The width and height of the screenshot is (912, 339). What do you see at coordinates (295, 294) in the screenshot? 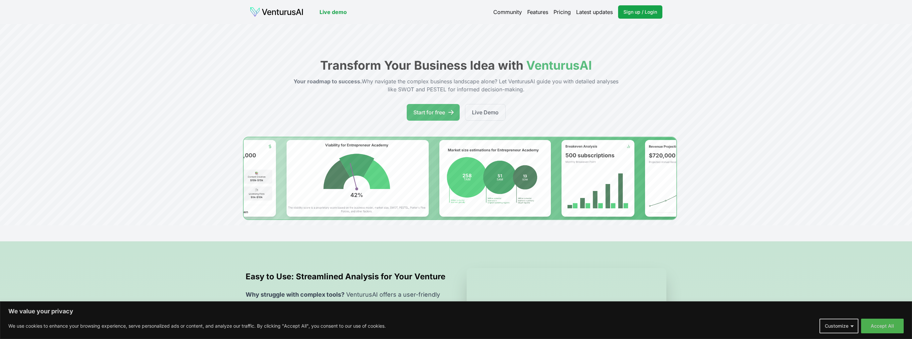
I see `span: Why struggle with complex tools?` at bounding box center [295, 294].